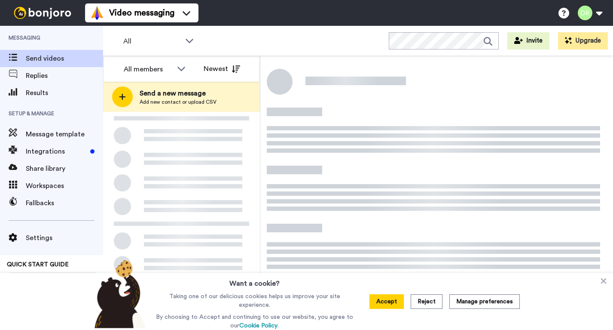  I want to click on img: bj-logo-header-white.svg, so click(43, 13).